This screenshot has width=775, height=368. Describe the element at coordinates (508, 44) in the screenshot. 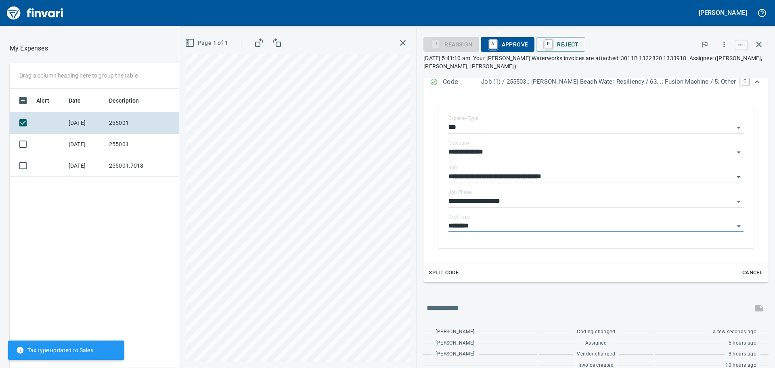

I see `span: Approve` at that location.